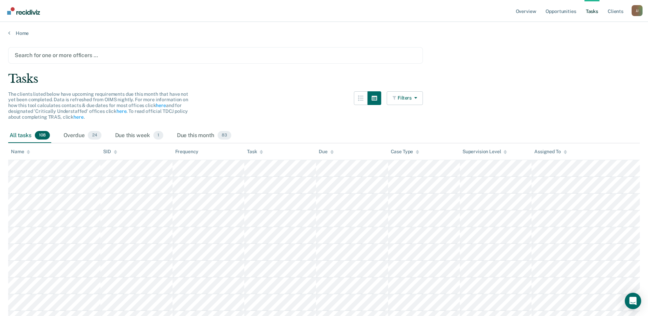 The height and width of the screenshot is (316, 648). I want to click on div: Overdue24, so click(82, 136).